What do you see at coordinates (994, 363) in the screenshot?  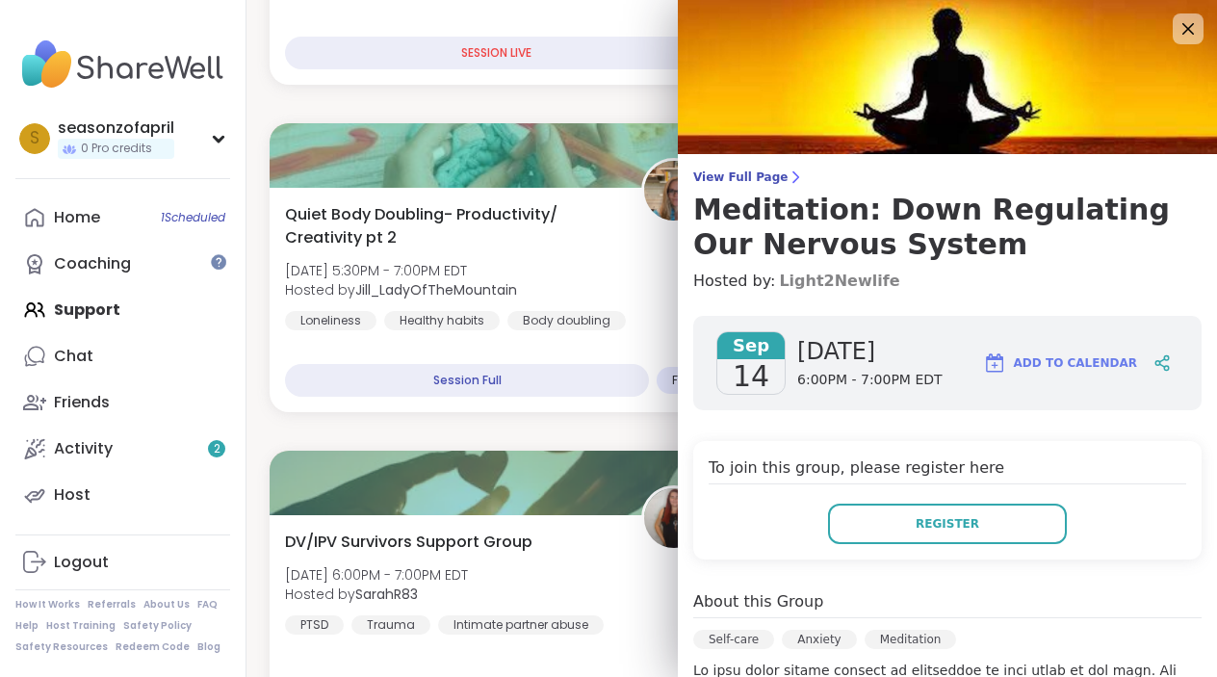 I see `img: ShareWell Logomark` at bounding box center [994, 363].